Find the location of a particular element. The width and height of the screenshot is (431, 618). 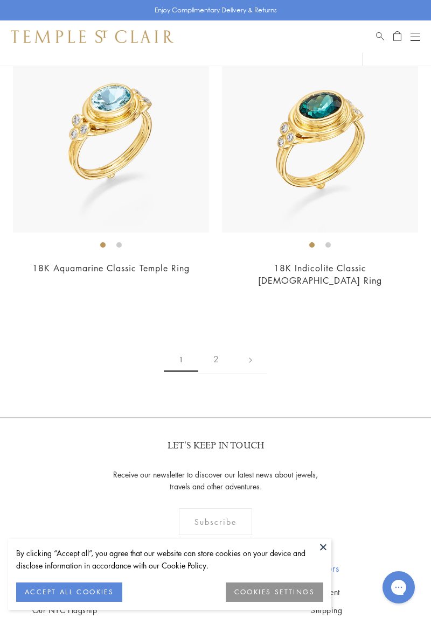

button: COOKIES SETTINGS is located at coordinates (274, 593).